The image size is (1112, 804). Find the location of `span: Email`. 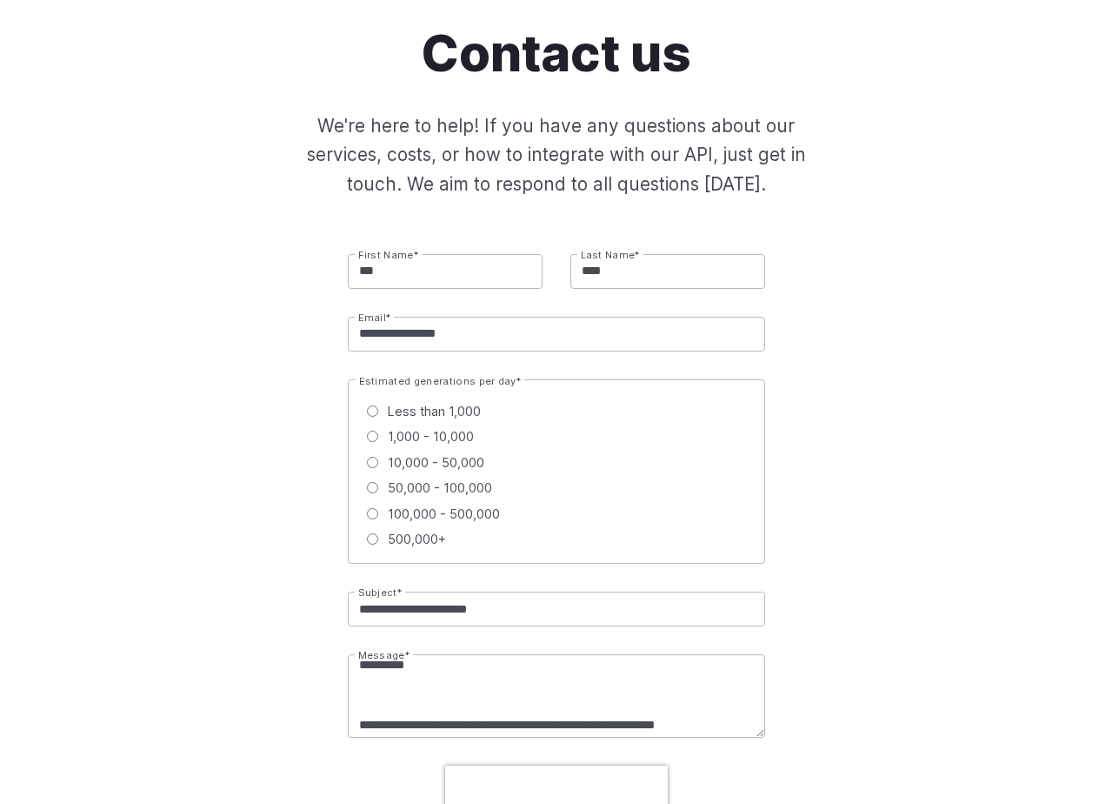

span: Email is located at coordinates (372, 317).